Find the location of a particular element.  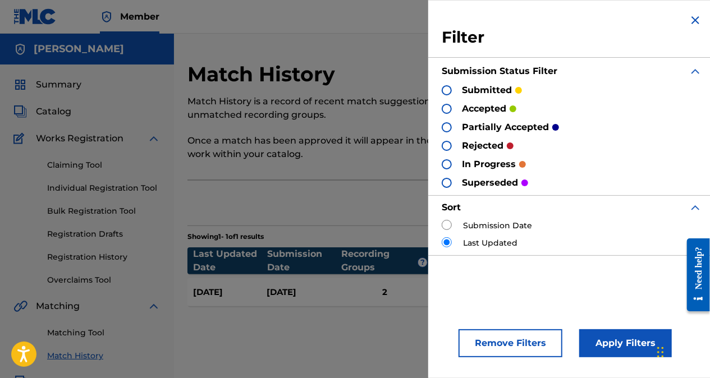

img: Matching is located at coordinates (20, 306).